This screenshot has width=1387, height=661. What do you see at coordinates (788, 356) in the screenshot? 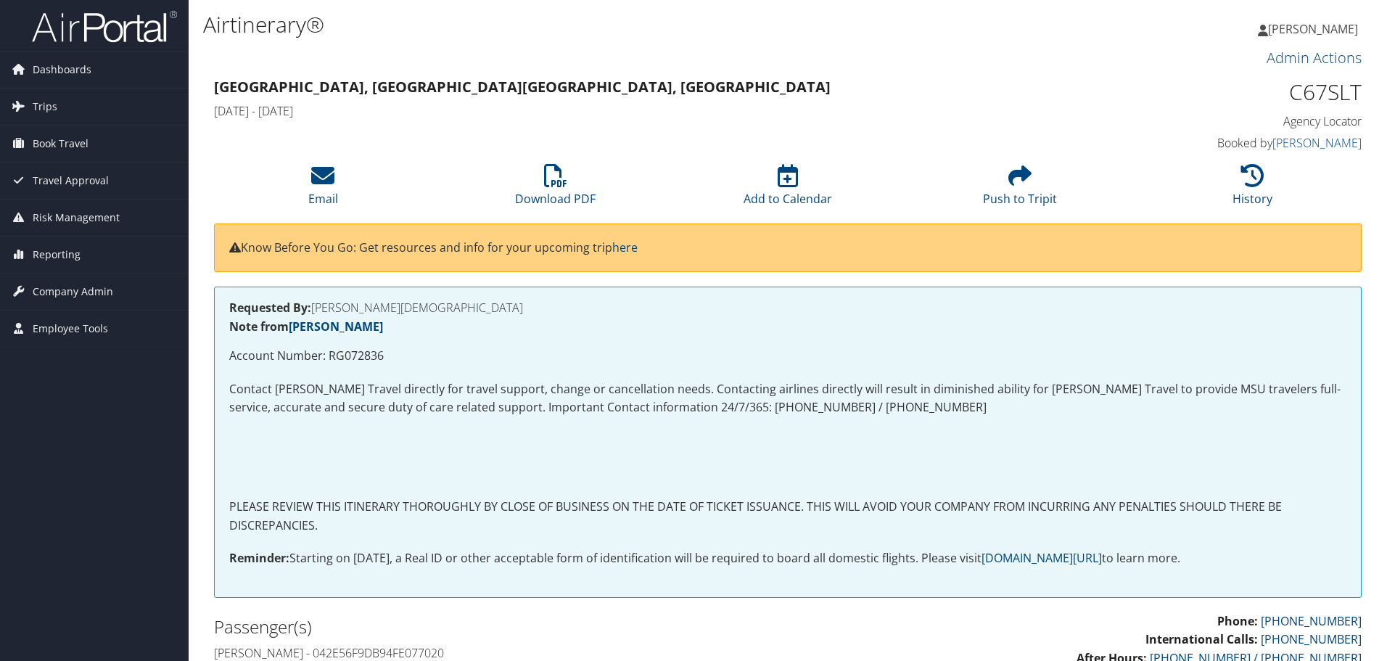
I see `p: Account Number: RG072836` at bounding box center [788, 356].